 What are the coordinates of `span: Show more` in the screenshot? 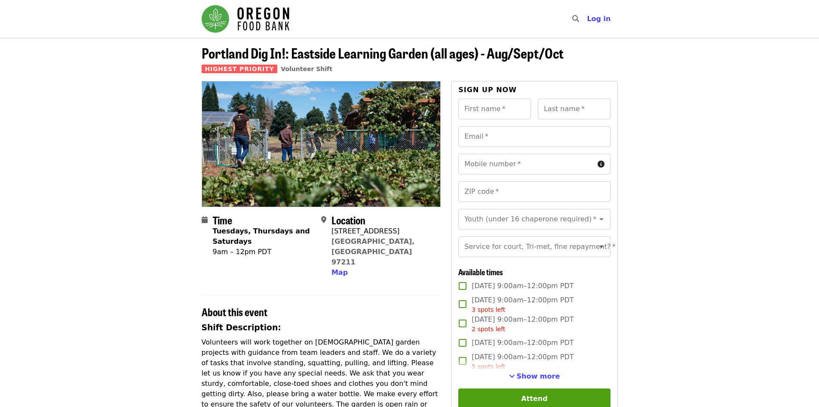 It's located at (539, 376).